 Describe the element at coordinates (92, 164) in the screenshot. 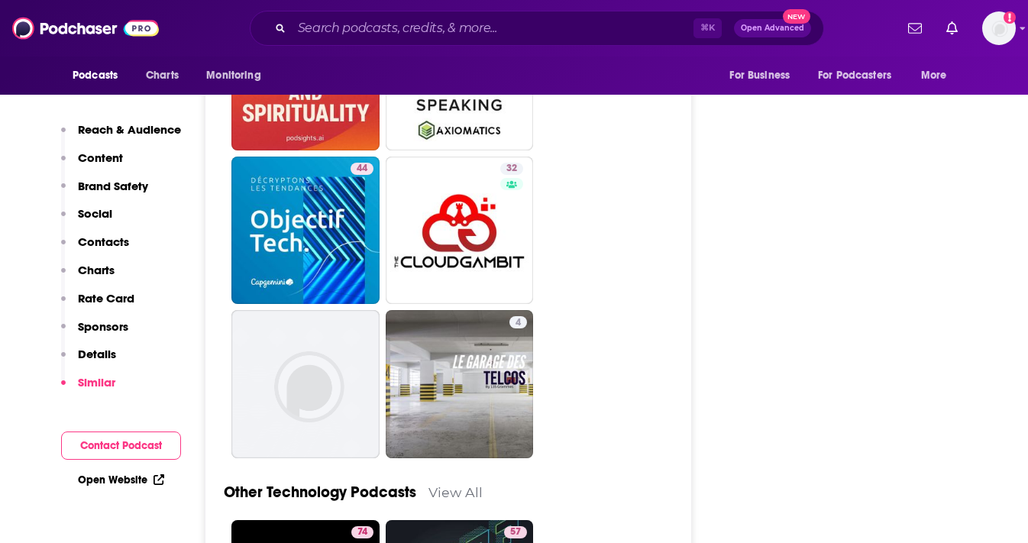

I see `button: Content` at that location.